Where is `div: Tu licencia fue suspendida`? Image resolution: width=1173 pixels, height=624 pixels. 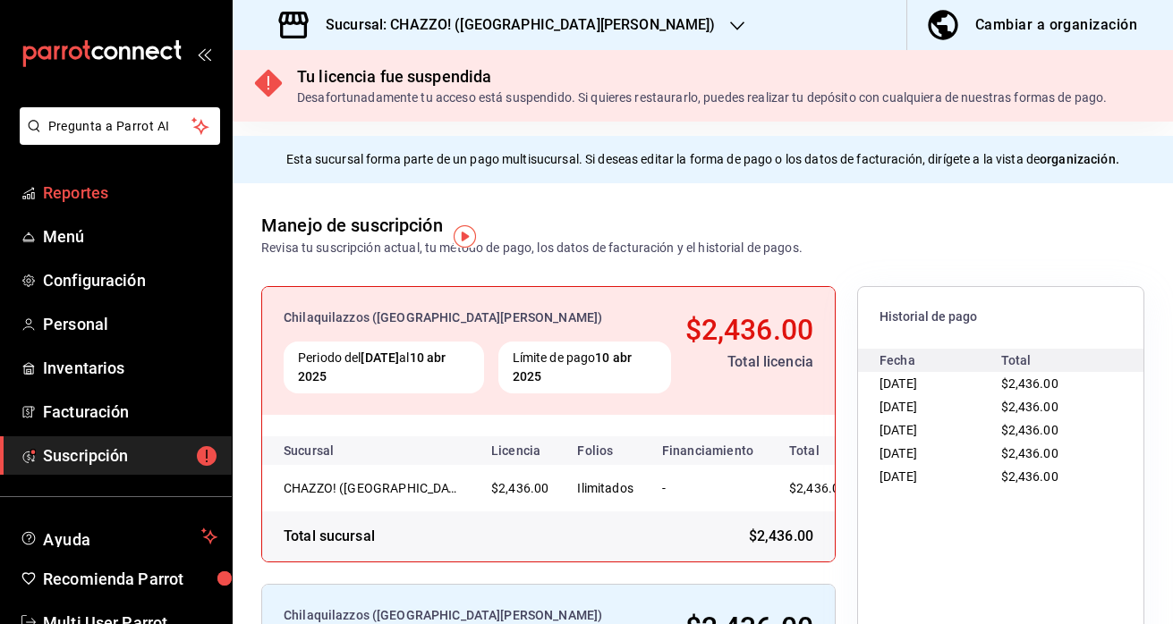 div: Tu licencia fue suspendida is located at coordinates (701, 76).